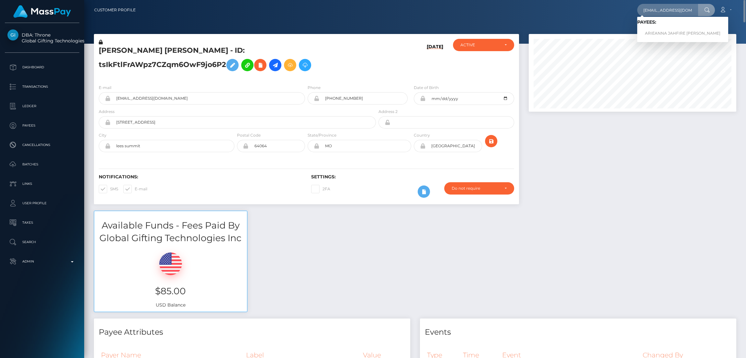  I want to click on p: User Profile, so click(42, 203).